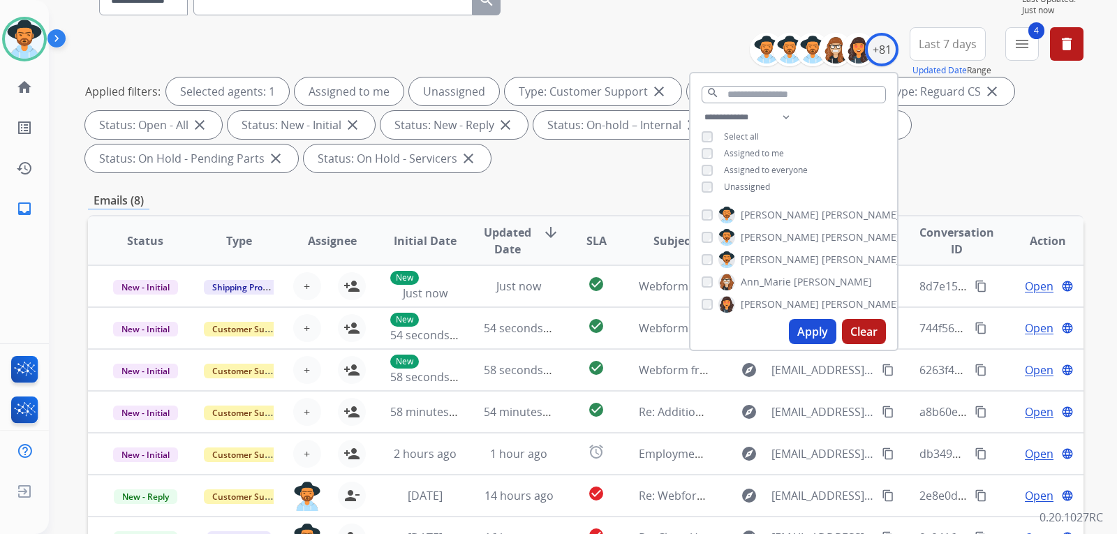  What do you see at coordinates (454, 125) in the screenshot?
I see `div: Status: New - Reply` at bounding box center [454, 125].